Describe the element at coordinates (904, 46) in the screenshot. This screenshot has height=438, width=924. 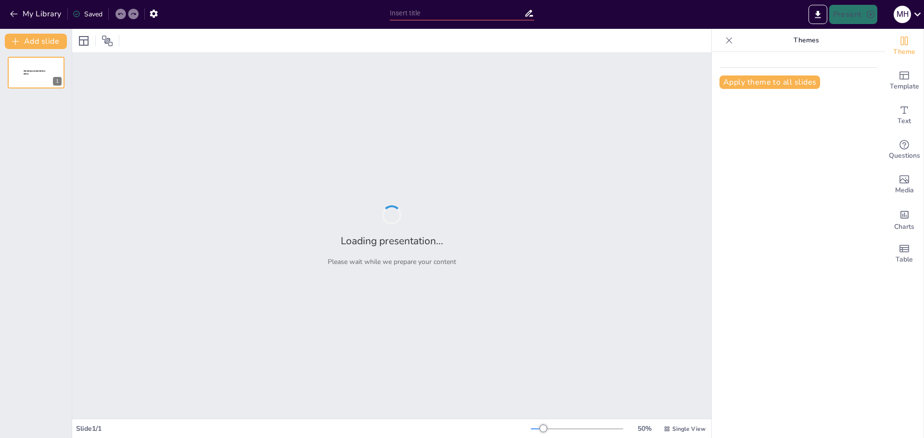
I see `div: Change the overall theme` at that location.